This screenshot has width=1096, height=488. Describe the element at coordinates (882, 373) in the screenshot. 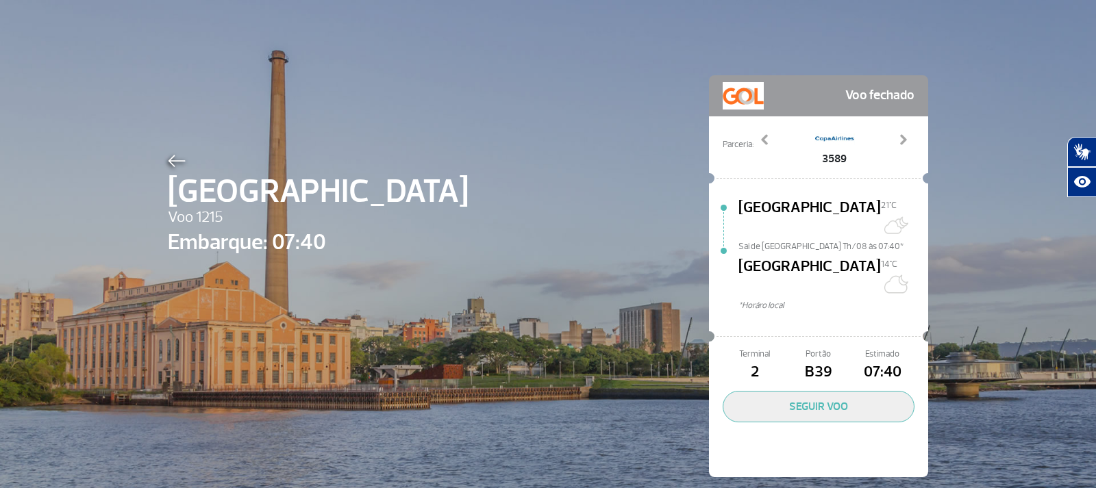

I see `span: 07:40` at that location.